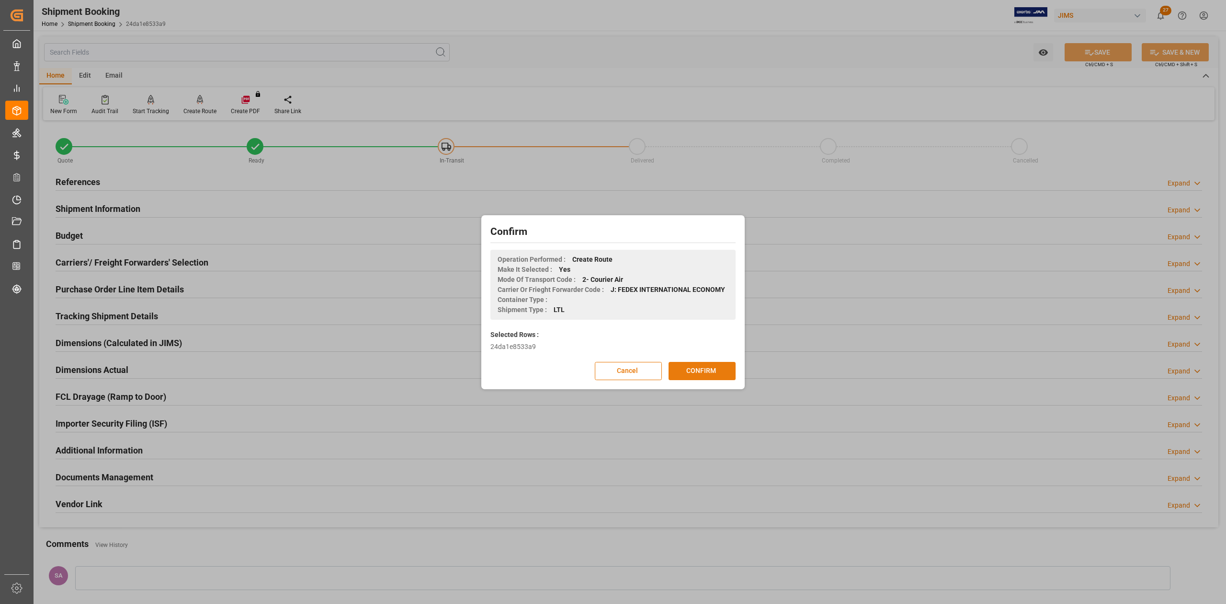 The height and width of the screenshot is (604, 1226). I want to click on button: CONFIRM, so click(702, 371).